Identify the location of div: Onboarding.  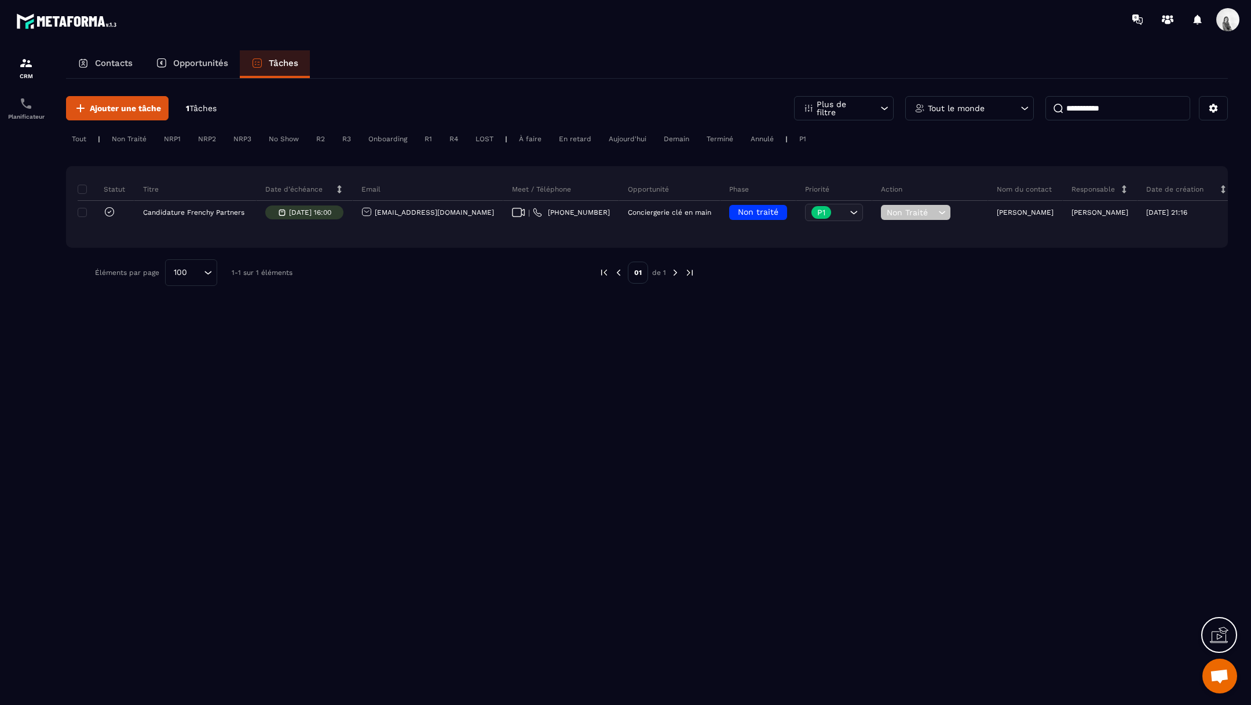
(387, 139).